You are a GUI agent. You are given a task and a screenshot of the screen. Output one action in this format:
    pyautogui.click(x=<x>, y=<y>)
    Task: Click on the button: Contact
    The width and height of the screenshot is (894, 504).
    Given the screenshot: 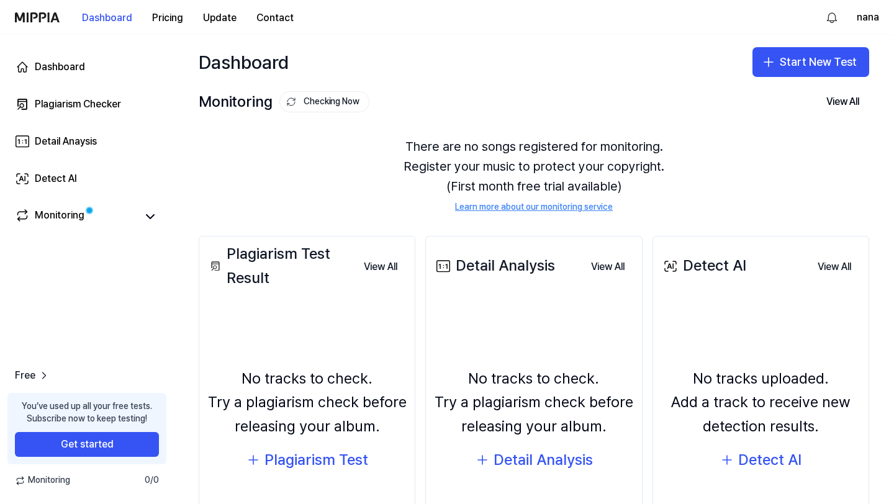 What is the action you would take?
    pyautogui.click(x=275, y=18)
    